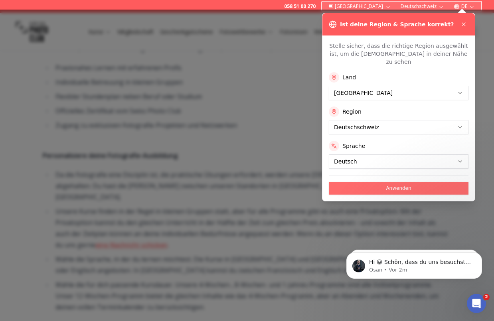 Image resolution: width=494 pixels, height=321 pixels. What do you see at coordinates (423, 6) in the screenshot?
I see `button: Deutschschweiz` at bounding box center [423, 6].